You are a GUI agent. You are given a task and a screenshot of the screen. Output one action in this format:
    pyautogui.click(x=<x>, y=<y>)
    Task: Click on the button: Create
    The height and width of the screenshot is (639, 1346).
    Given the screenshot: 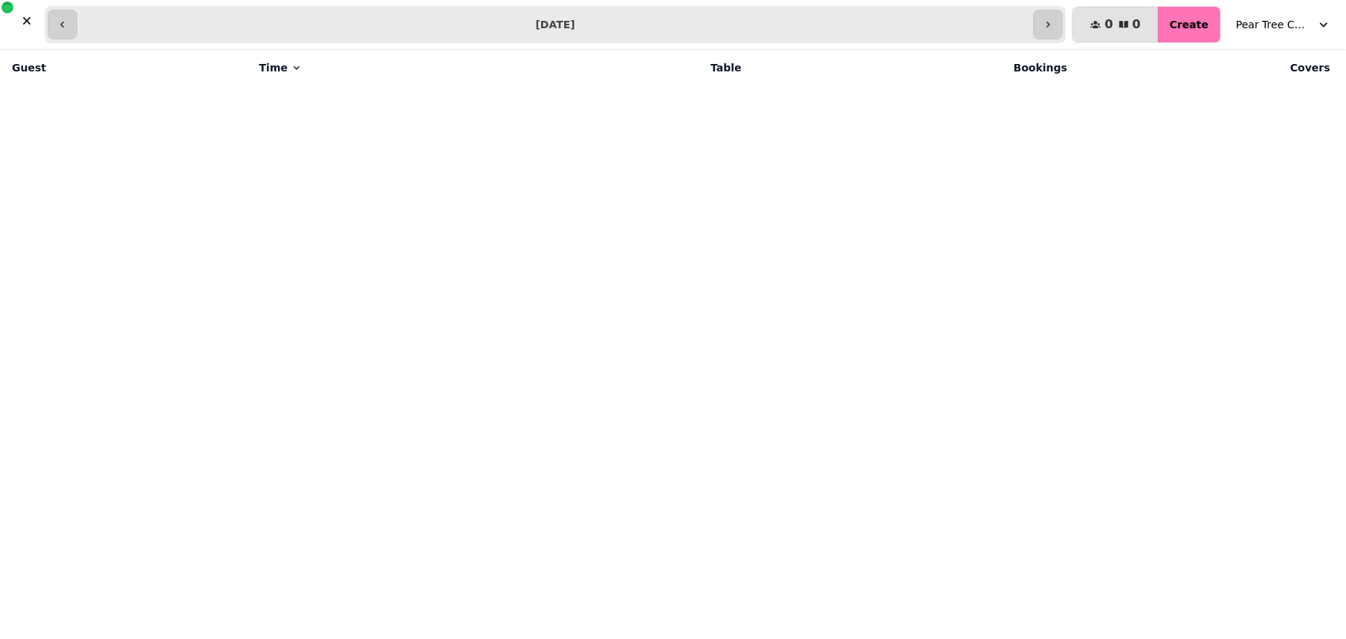 What is the action you would take?
    pyautogui.click(x=1190, y=25)
    